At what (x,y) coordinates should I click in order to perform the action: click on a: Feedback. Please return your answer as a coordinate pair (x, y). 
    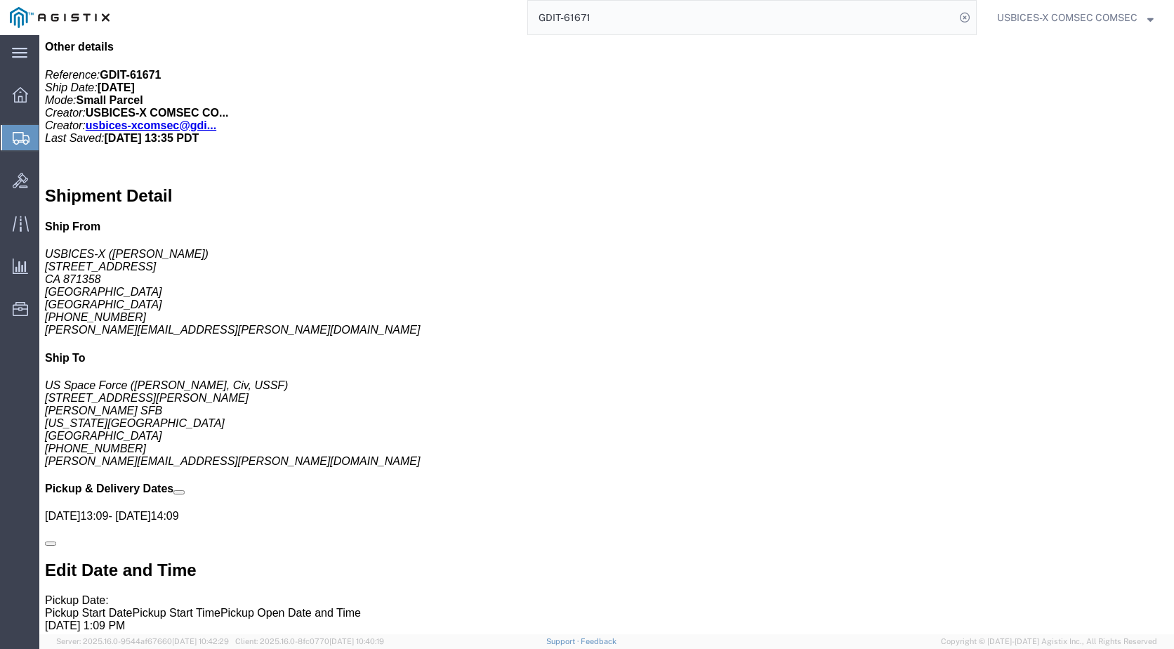
    Looking at the image, I should click on (598, 641).